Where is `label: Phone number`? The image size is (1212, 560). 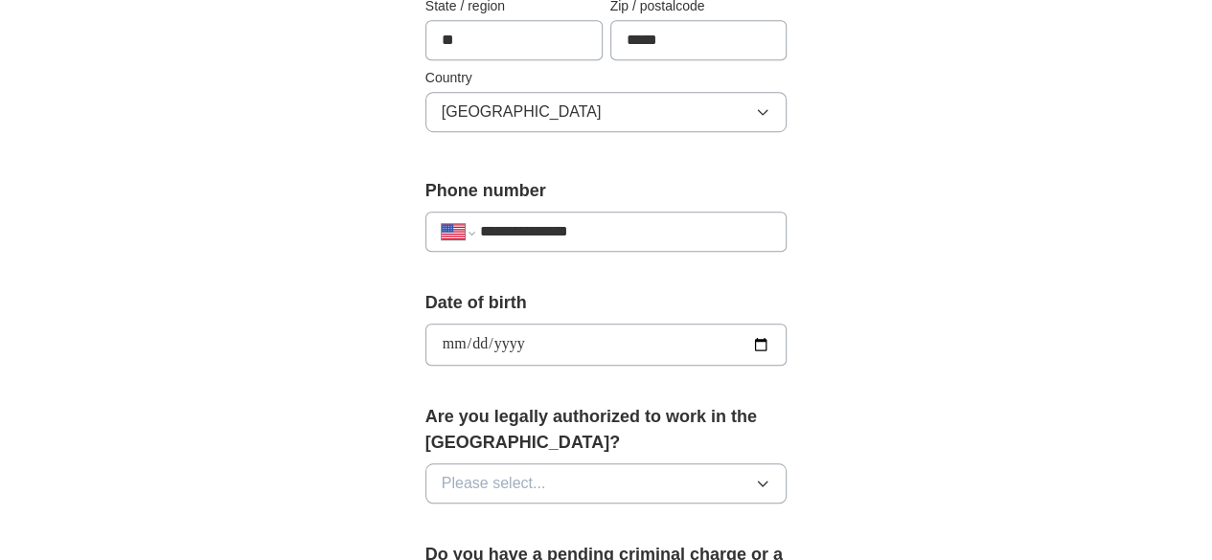 label: Phone number is located at coordinates (606, 191).